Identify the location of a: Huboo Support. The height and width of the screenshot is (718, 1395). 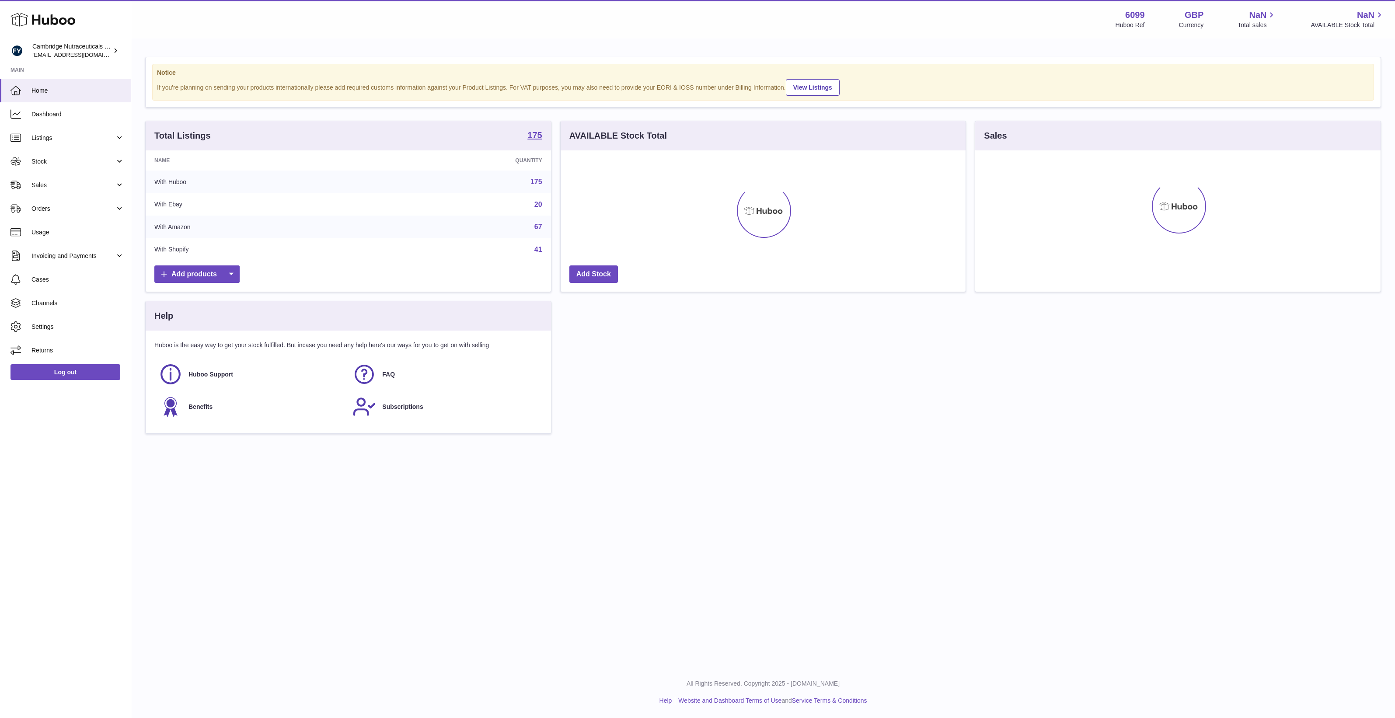
(251, 374).